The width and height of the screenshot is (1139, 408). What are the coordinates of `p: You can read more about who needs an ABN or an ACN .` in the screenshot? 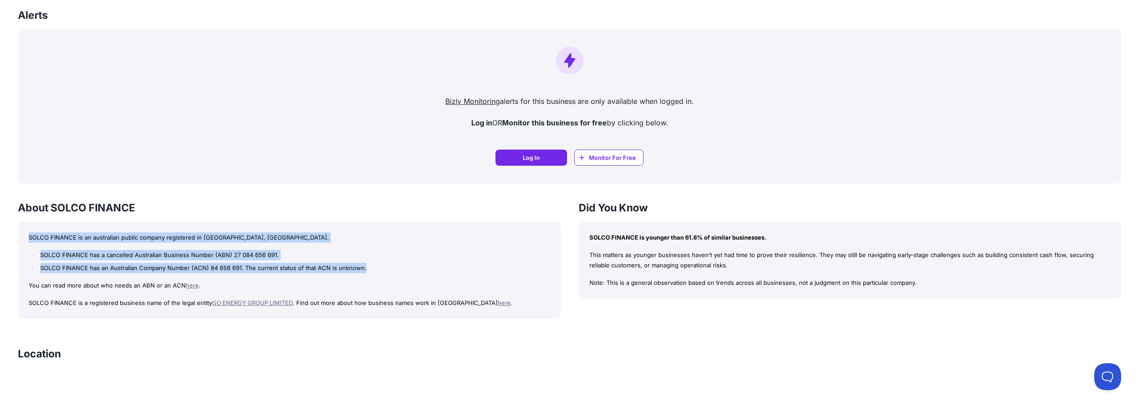 It's located at (289, 285).